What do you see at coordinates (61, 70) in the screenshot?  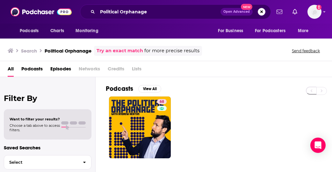 I see `a: Episodes` at bounding box center [61, 70].